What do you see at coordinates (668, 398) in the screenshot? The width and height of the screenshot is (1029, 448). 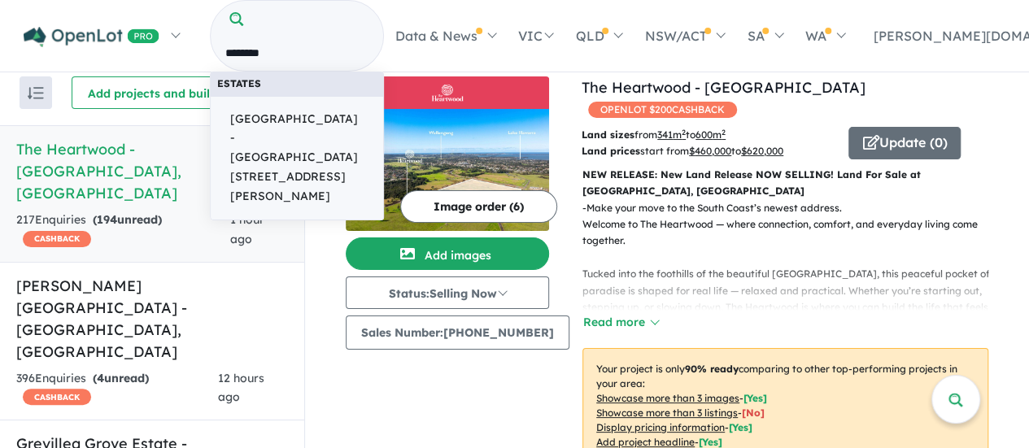 I see `u: Showcase more than 3 images` at bounding box center [668, 398].